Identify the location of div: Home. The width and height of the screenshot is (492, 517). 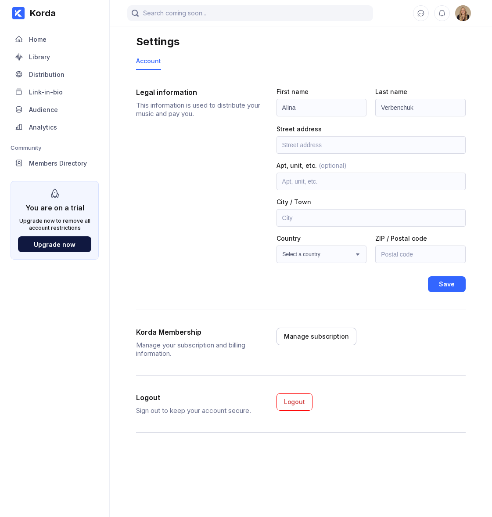
(38, 39).